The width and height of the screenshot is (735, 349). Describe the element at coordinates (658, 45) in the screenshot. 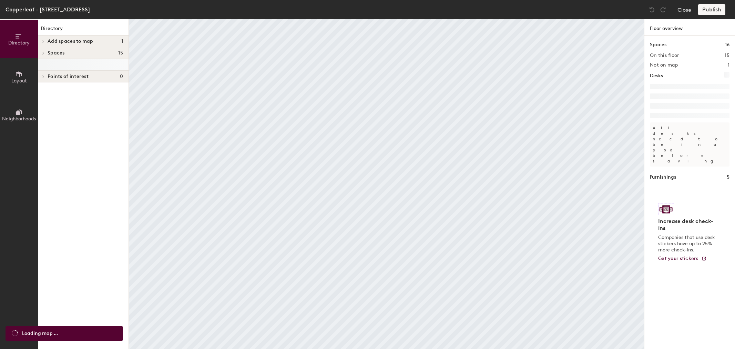

I see `h1: Spaces` at that location.